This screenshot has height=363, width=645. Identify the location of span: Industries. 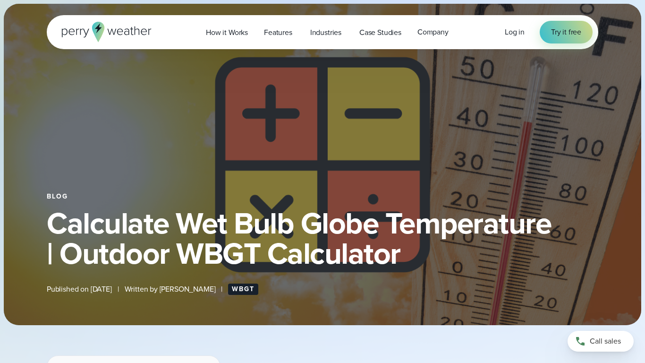
(326, 33).